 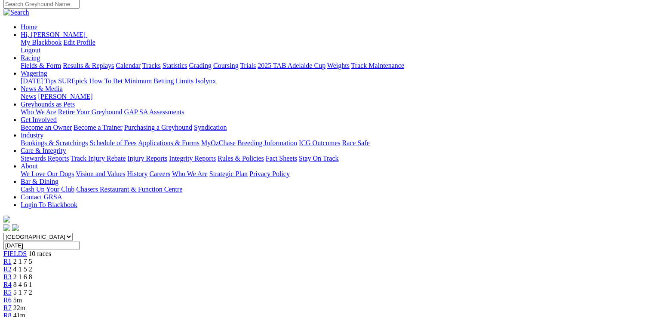 I want to click on a: News & Media, so click(x=42, y=89).